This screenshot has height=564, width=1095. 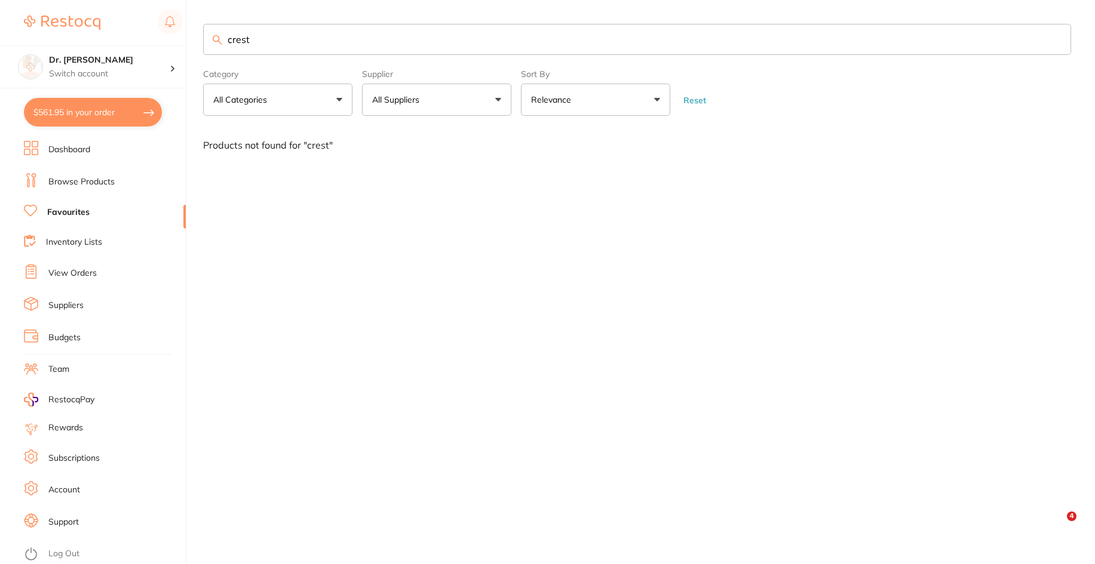 What do you see at coordinates (278, 100) in the screenshot?
I see `button: All Categories` at bounding box center [278, 100].